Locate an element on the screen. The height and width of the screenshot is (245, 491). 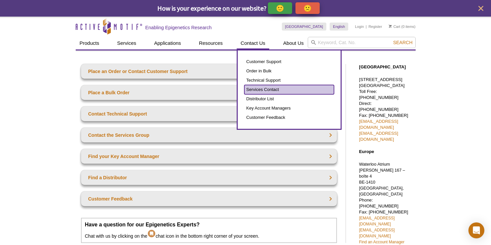
a: Applications is located at coordinates (167, 43).